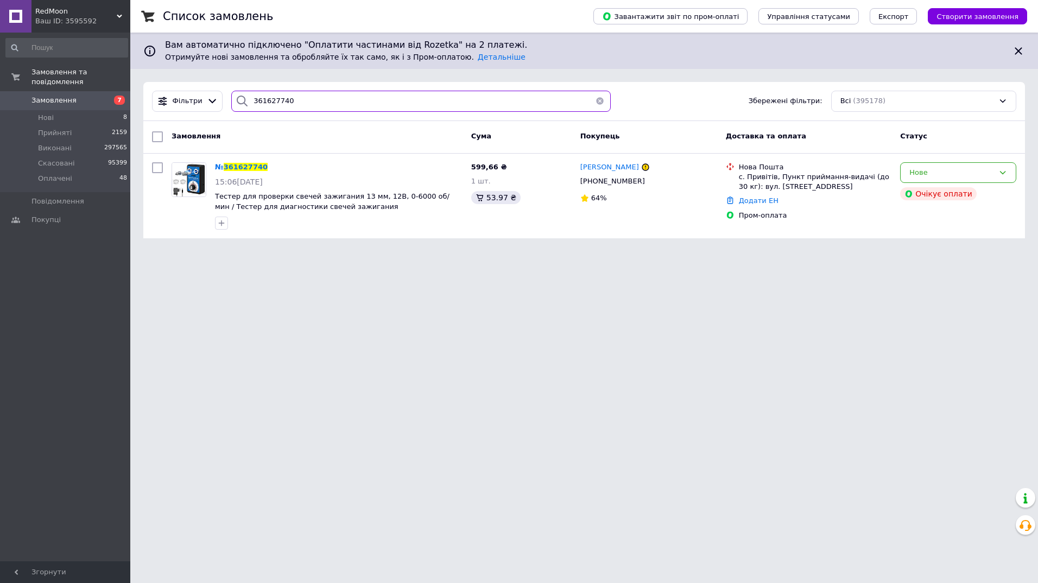 This screenshot has height=583, width=1038. What do you see at coordinates (600, 101) in the screenshot?
I see `button: Очистить` at bounding box center [600, 101].